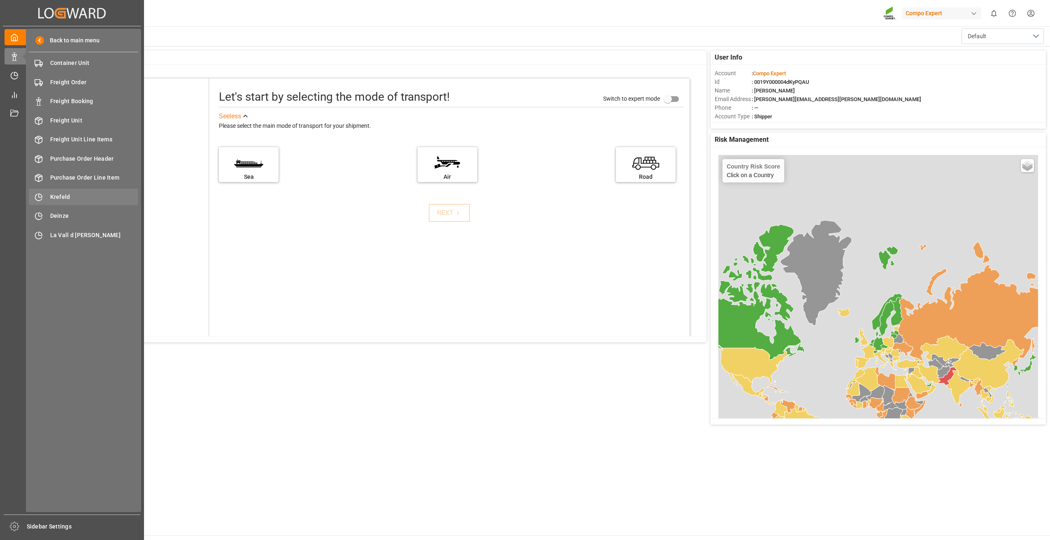 This screenshot has width=1050, height=540. What do you see at coordinates (447, 177) in the screenshot?
I see `div: Air` at bounding box center [447, 177].